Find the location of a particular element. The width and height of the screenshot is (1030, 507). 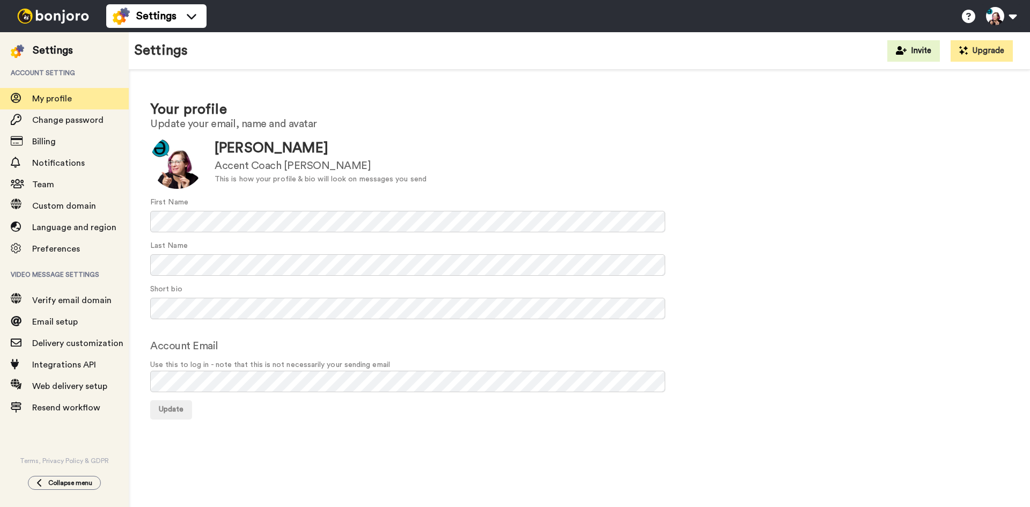

span: My profile is located at coordinates (52, 99).